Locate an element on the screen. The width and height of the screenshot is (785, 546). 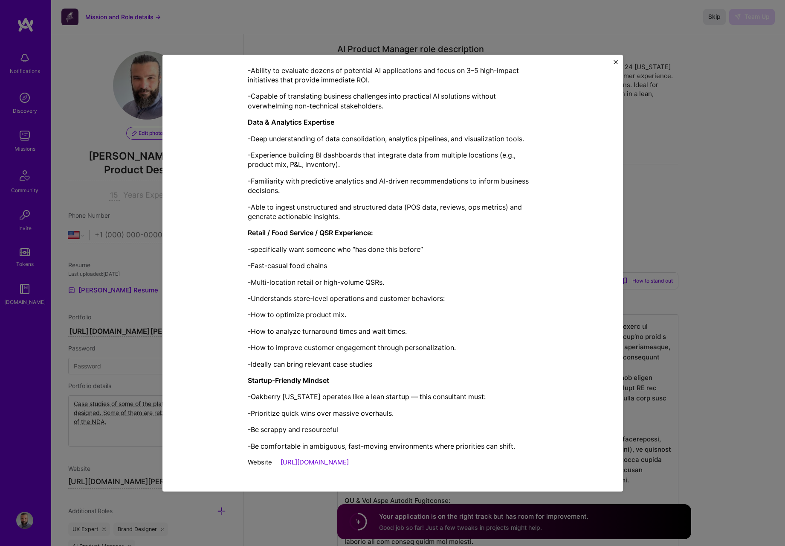
p: -Able to ingest unstructured and structured data (POS data, reviews, ops metrics) and generate ac... is located at coordinates (393, 212).